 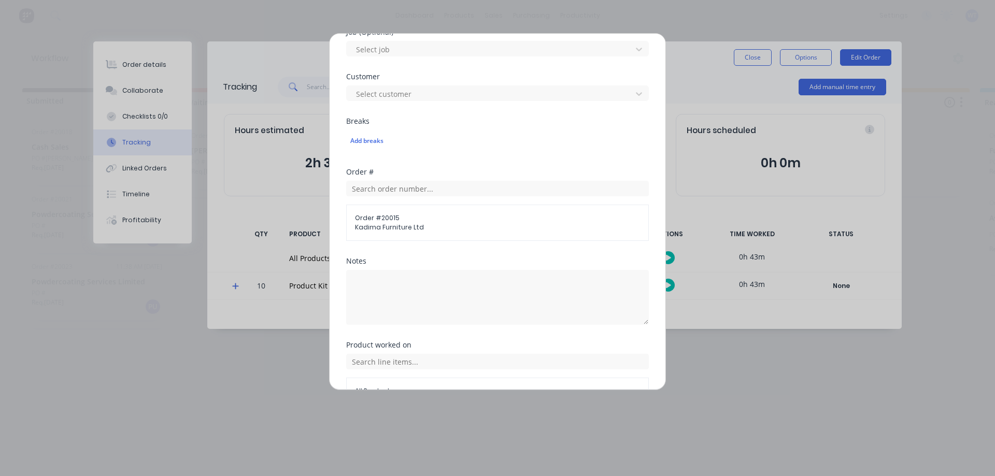 What do you see at coordinates (497, 32) in the screenshot?
I see `div: Job (Optional)` at bounding box center [497, 32].